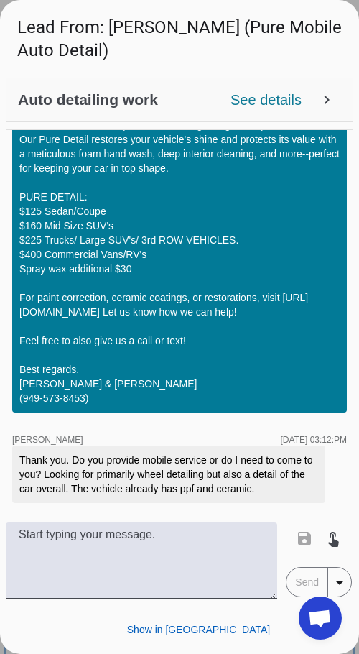 This screenshot has width=359, height=654. I want to click on mat-icon: arrow_drop_down, so click(340, 583).